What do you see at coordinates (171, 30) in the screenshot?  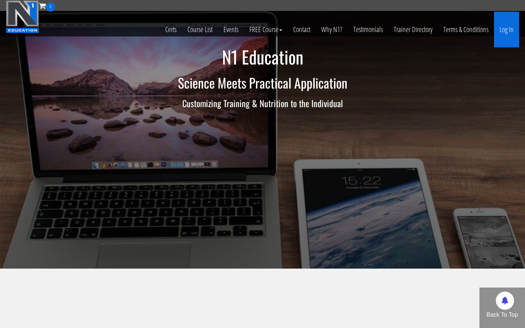 I see `a: Certs` at bounding box center [171, 30].